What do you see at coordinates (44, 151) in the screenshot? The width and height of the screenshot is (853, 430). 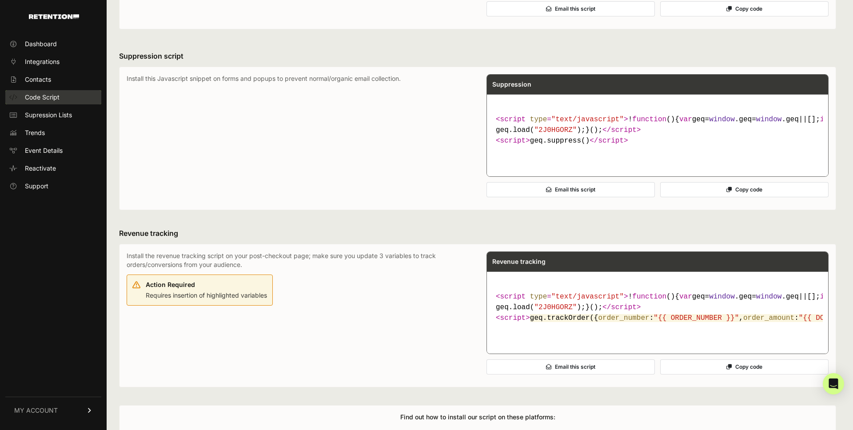 I see `span: Event Details` at bounding box center [44, 151].